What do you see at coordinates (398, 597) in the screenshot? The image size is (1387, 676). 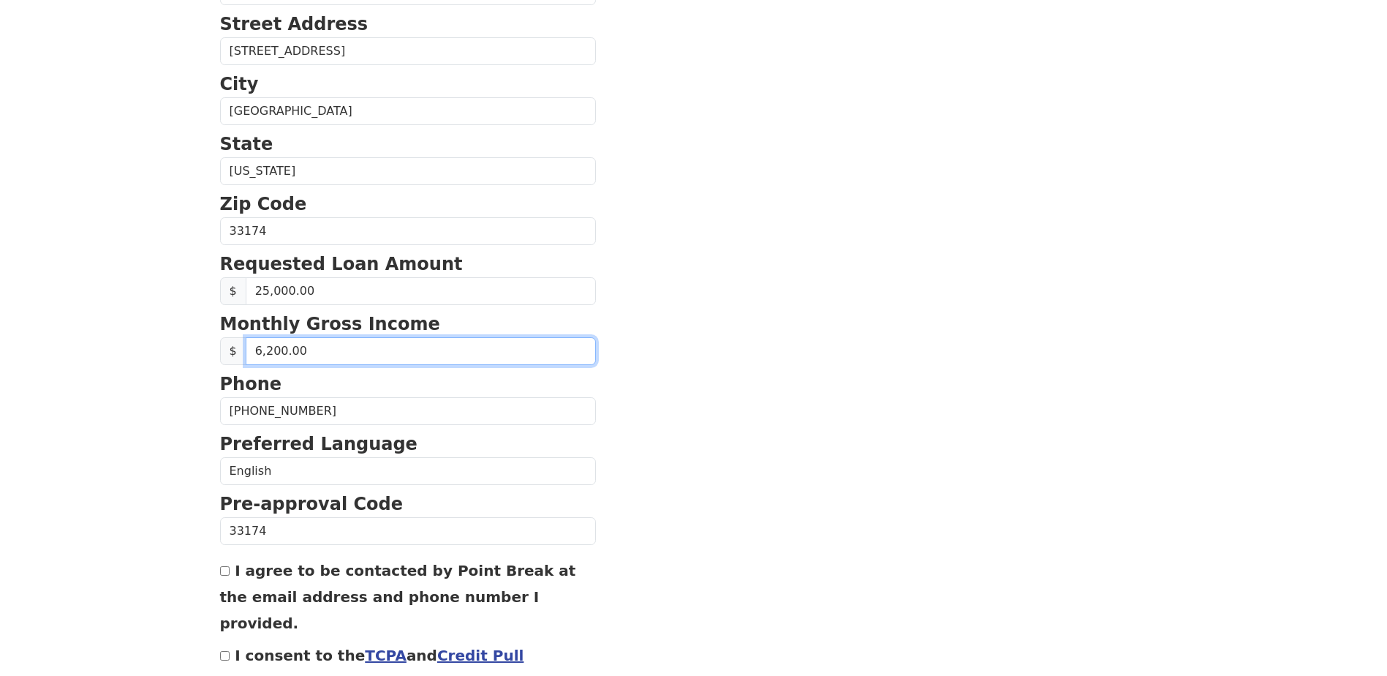 I see `label: I agree to be contacted by Point Break at the email address and phone number I provided.` at bounding box center [398, 597].